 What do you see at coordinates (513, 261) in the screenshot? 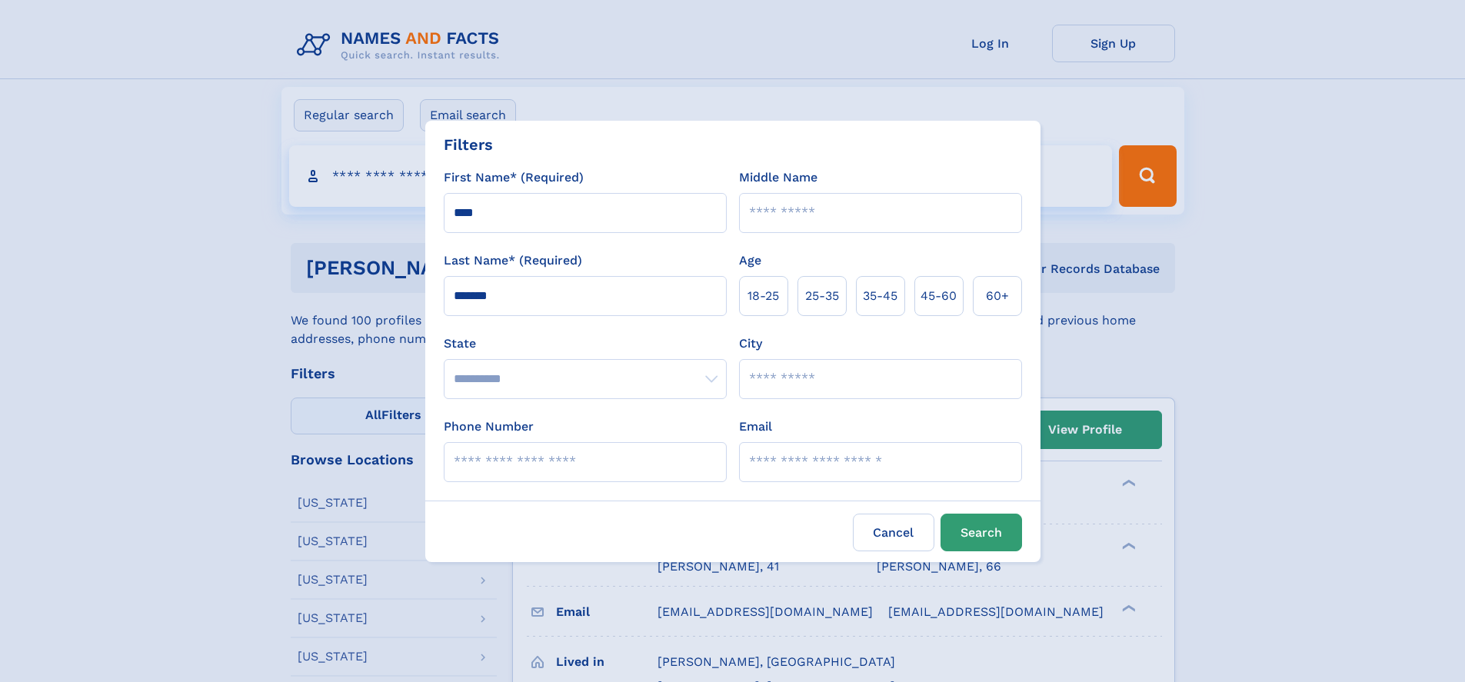
I see `label: Last Name* (Required)` at bounding box center [513, 261].